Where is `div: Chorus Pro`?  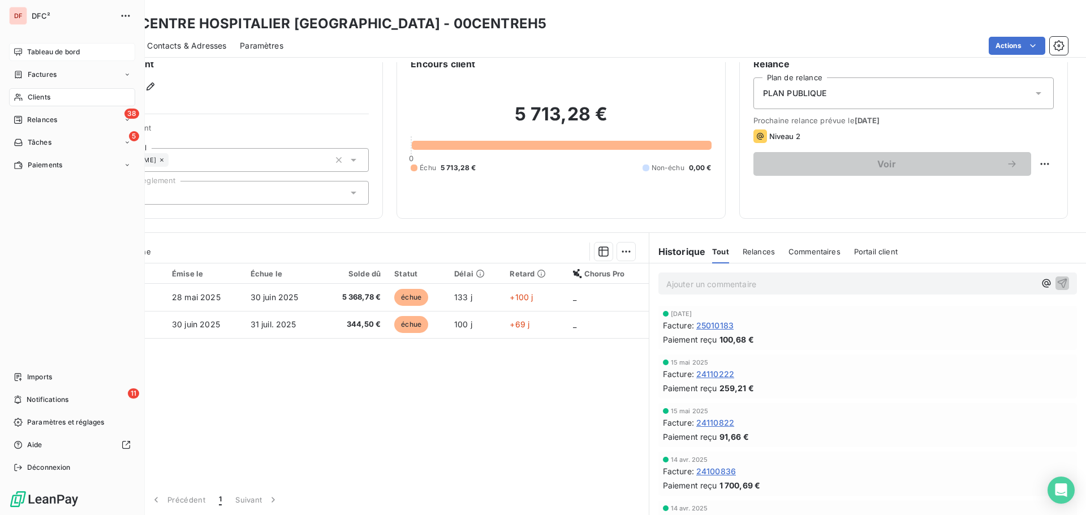
div: Chorus Pro is located at coordinates (607, 274).